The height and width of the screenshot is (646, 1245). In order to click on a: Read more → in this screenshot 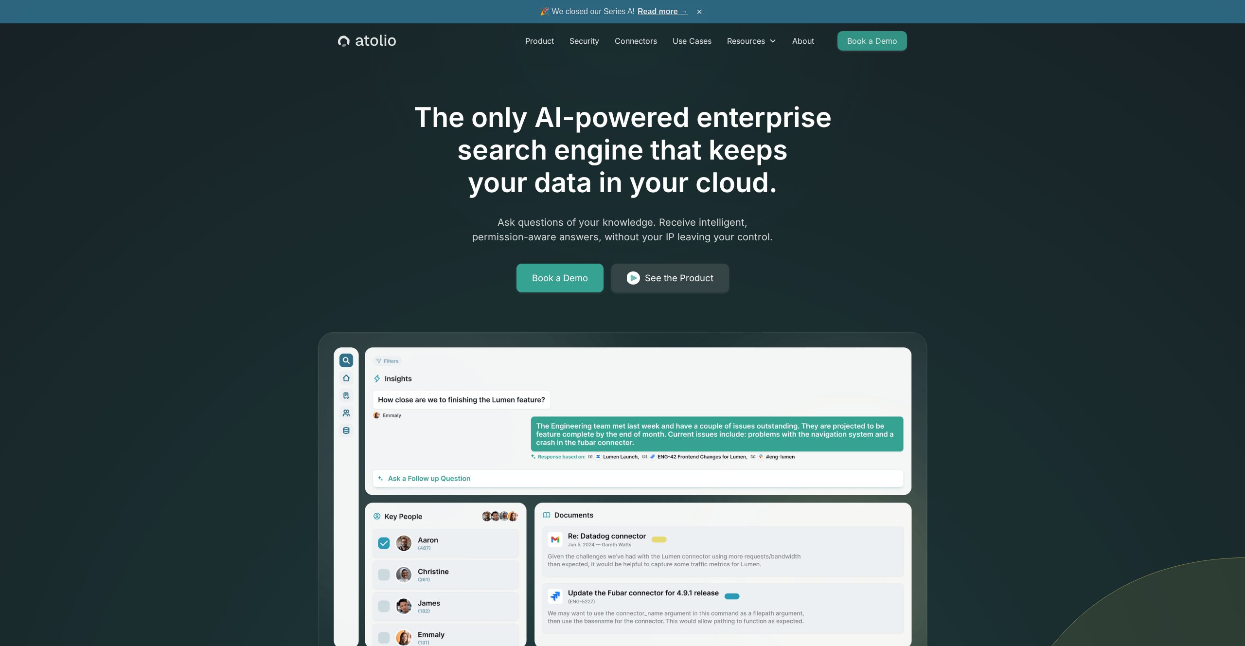, I will do `click(662, 11)`.